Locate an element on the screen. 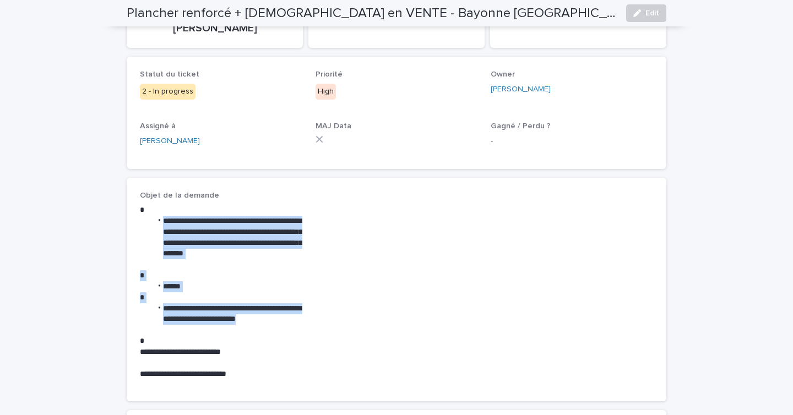 This screenshot has width=793, height=415. span: Priorité is located at coordinates (329, 74).